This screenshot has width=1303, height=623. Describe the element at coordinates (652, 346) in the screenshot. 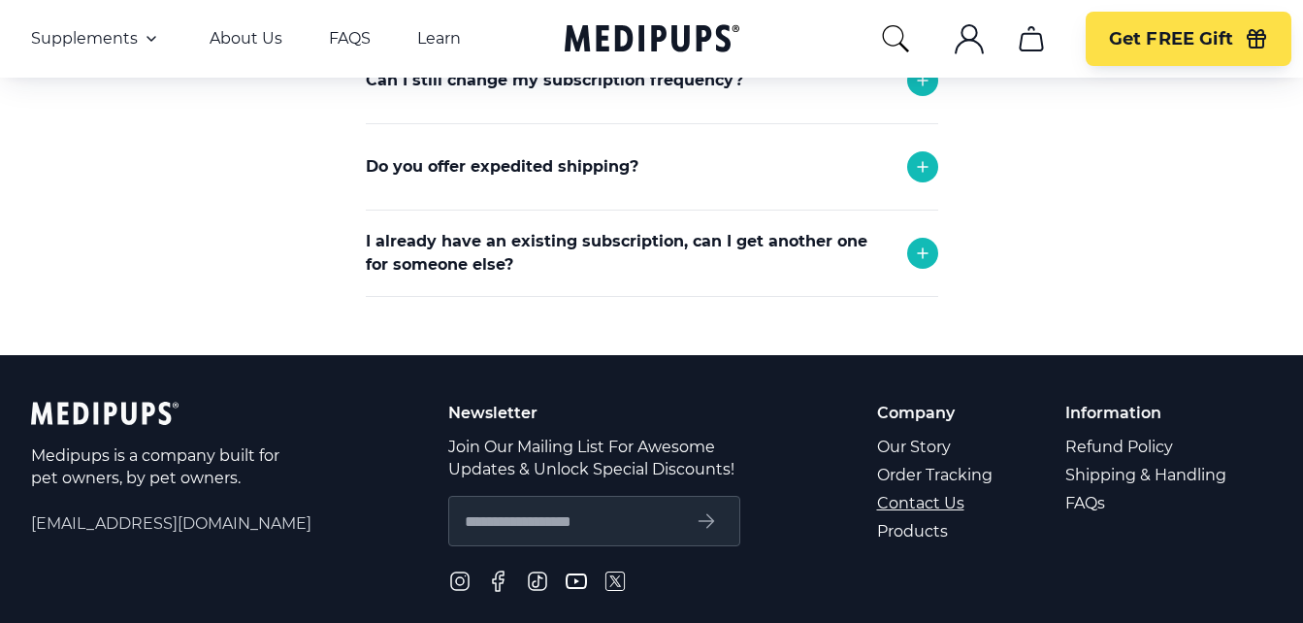

I see `div: Absolutely! Simply place the order and use the shipping address of the person who will receive th...` at that location.